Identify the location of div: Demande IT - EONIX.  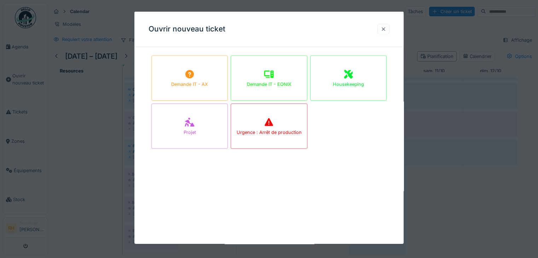
(269, 84).